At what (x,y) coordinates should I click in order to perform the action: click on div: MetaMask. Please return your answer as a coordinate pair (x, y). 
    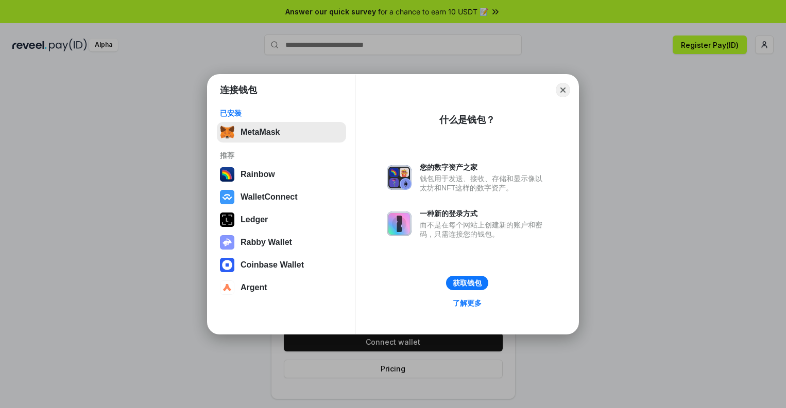
    Looking at the image, I should click on (260, 132).